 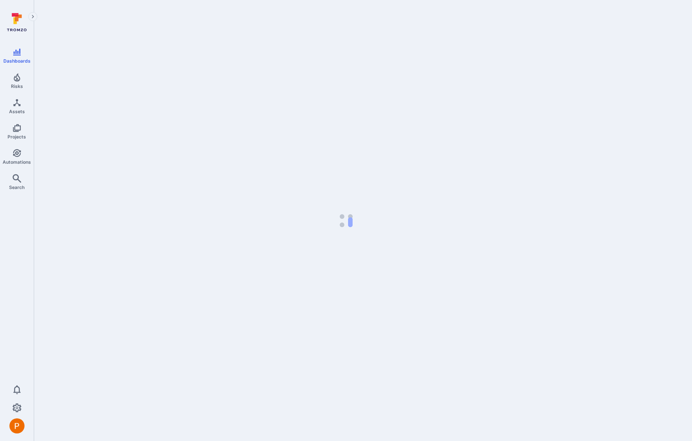 I want to click on div: Peter Baker, so click(x=17, y=426).